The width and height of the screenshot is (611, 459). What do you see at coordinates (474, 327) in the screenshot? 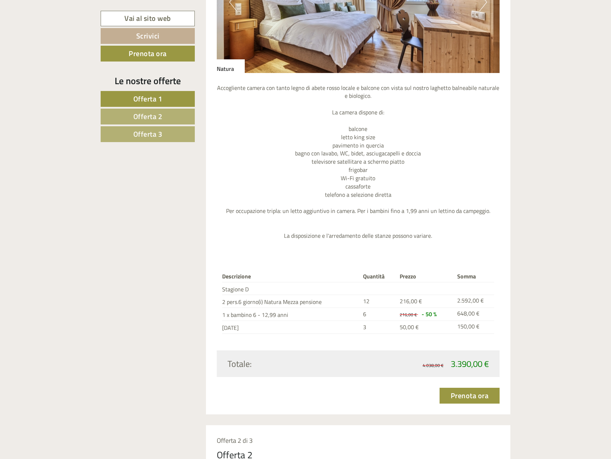
I see `td: 150,00 €` at bounding box center [474, 327].